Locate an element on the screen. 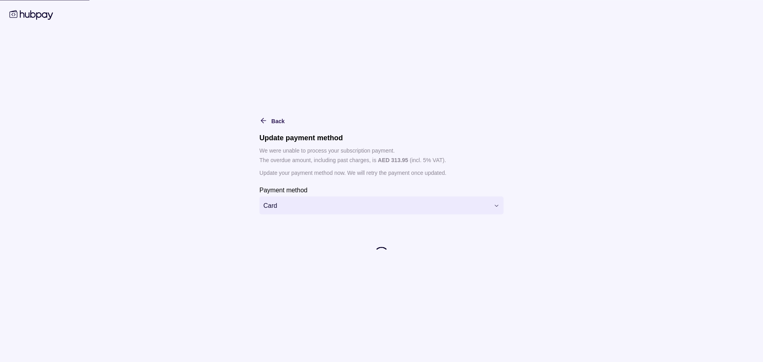 The image size is (763, 362). p: Payment method is located at coordinates (283, 190).